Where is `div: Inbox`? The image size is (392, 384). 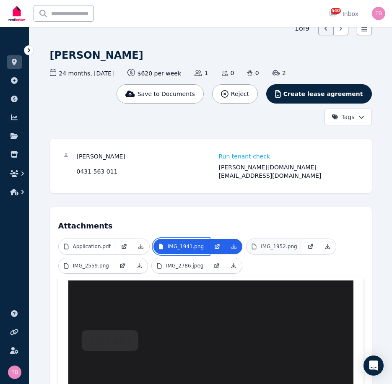
div: Inbox is located at coordinates (344, 14).